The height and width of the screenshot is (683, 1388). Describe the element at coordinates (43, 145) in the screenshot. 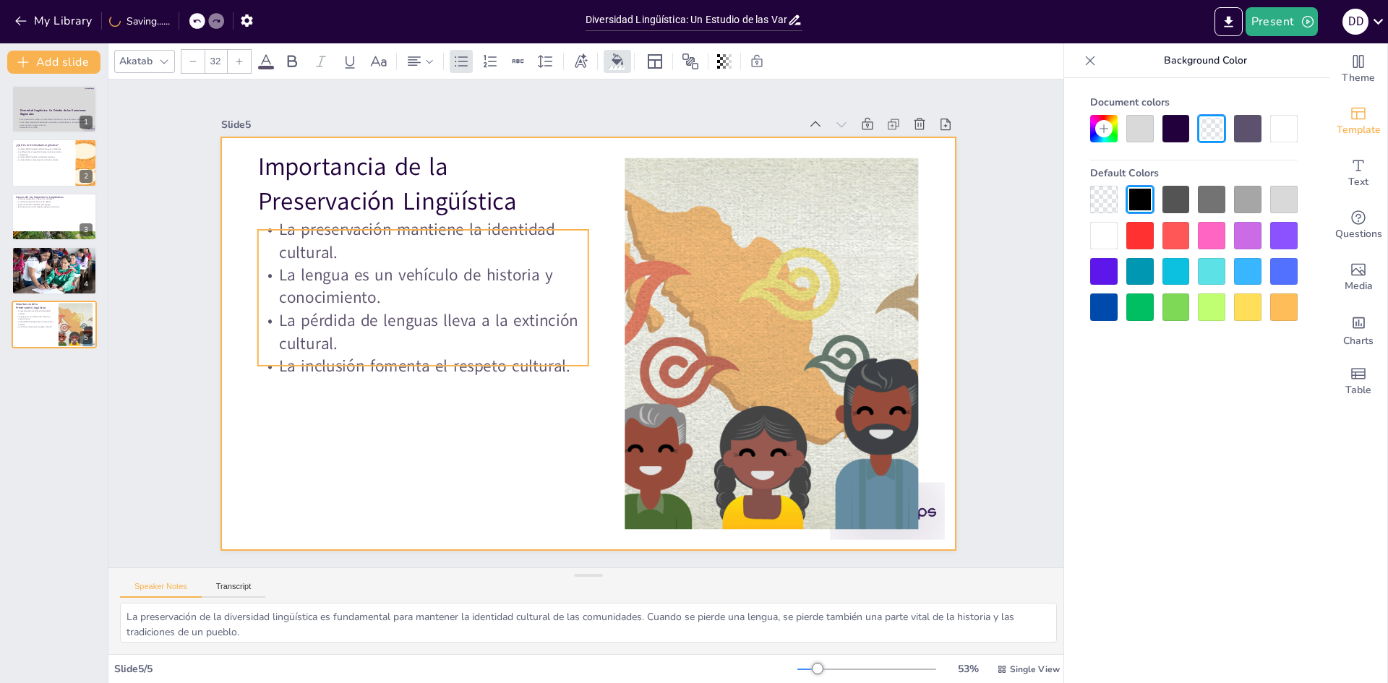

I see `p: ¿Qué es la Diversidad Lingüística?` at that location.